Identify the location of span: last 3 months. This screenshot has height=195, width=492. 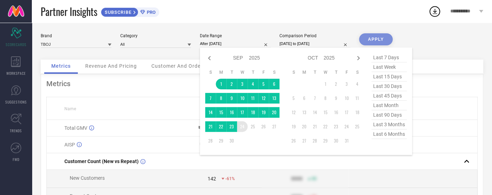
(389, 124).